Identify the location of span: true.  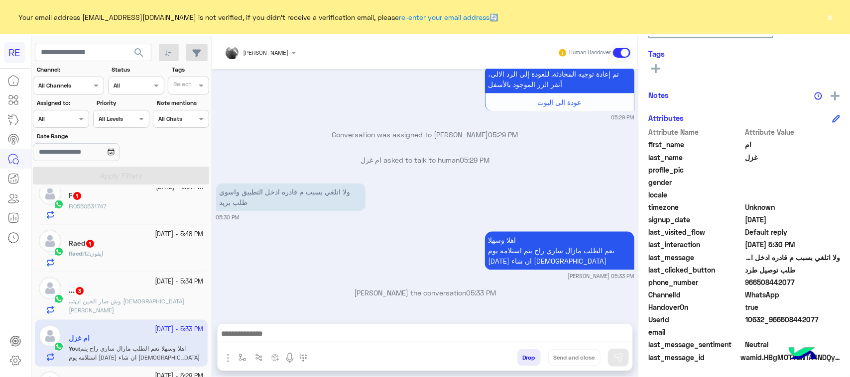
(792, 307).